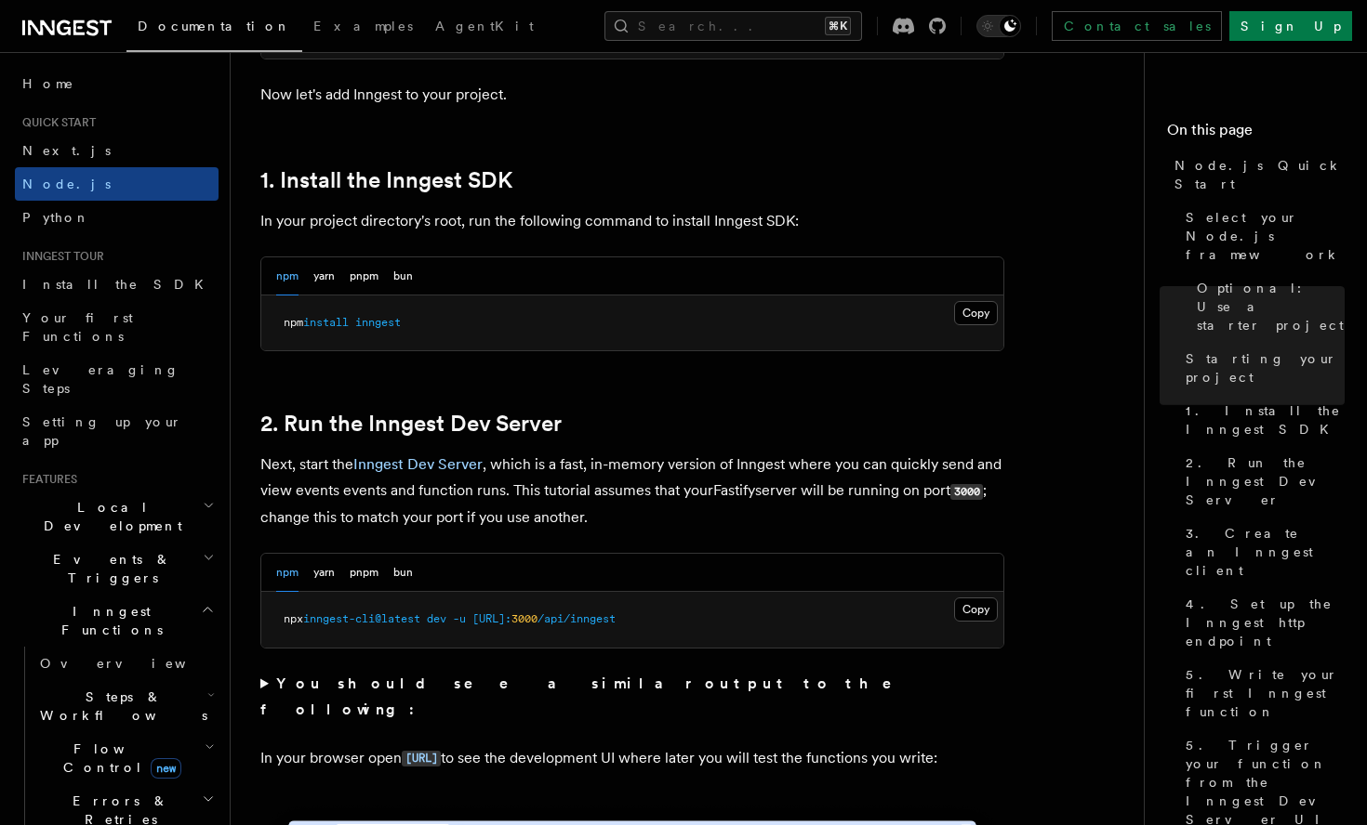 The height and width of the screenshot is (825, 1367). What do you see at coordinates (116, 84) in the screenshot?
I see `a: Home` at bounding box center [116, 84].